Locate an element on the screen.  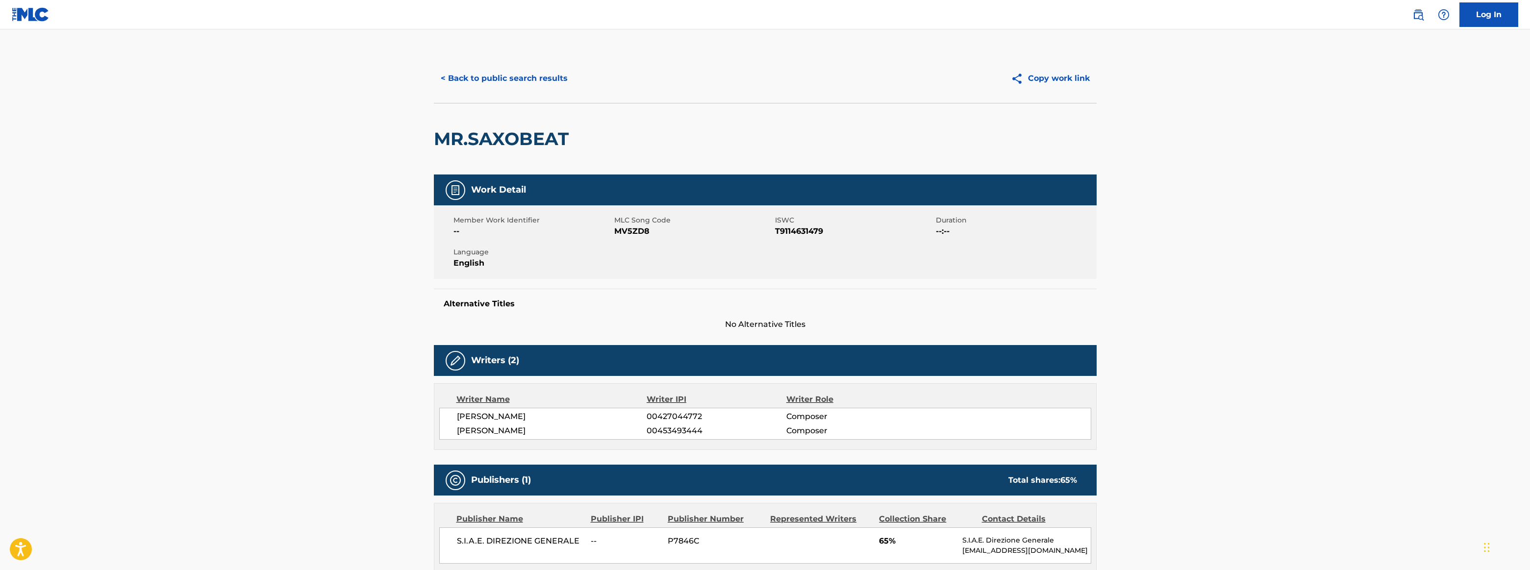
div: Represented Writers is located at coordinates (821, 519).